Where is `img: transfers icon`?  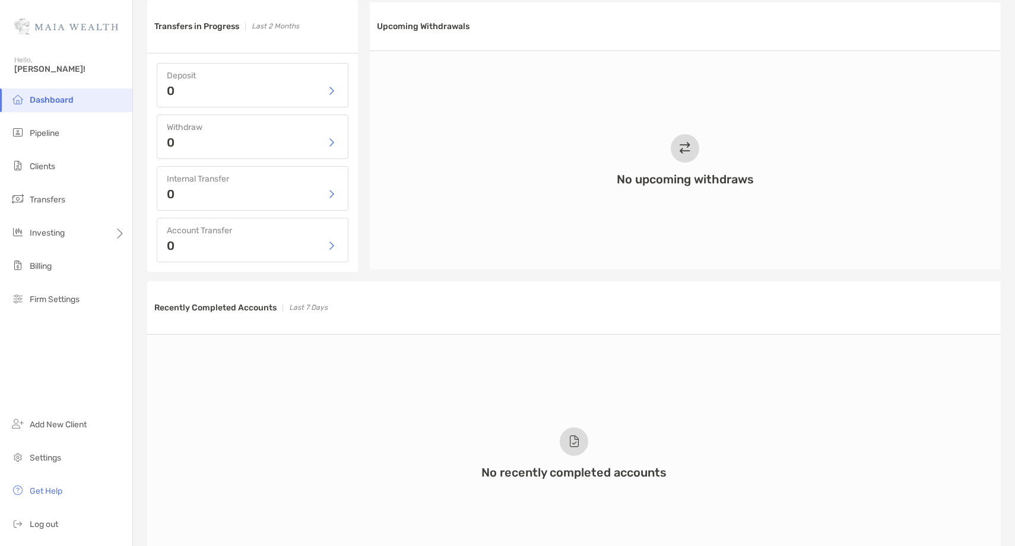
img: transfers icon is located at coordinates (18, 199).